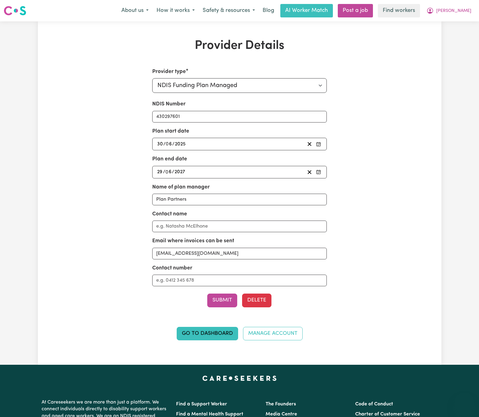 The width and height of the screenshot is (479, 417). I want to click on button: Submit, so click(222, 301).